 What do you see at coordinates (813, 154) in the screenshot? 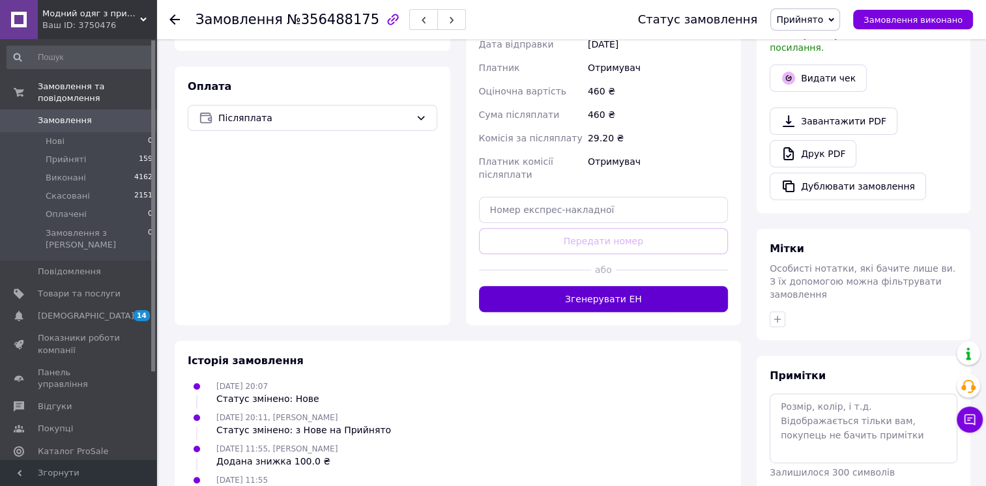
I see `a: Друк PDF` at bounding box center [813, 154].